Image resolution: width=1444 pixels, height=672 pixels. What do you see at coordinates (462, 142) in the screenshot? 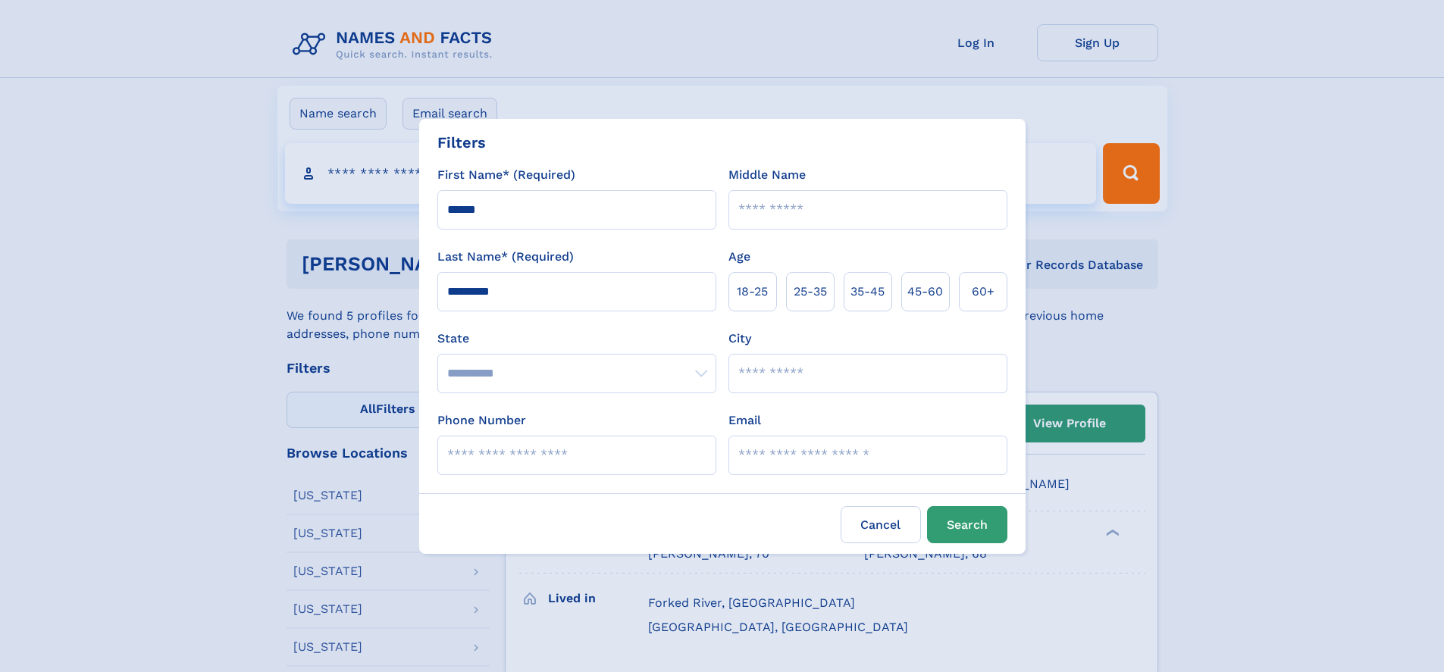
I see `div: Filters` at bounding box center [462, 142].